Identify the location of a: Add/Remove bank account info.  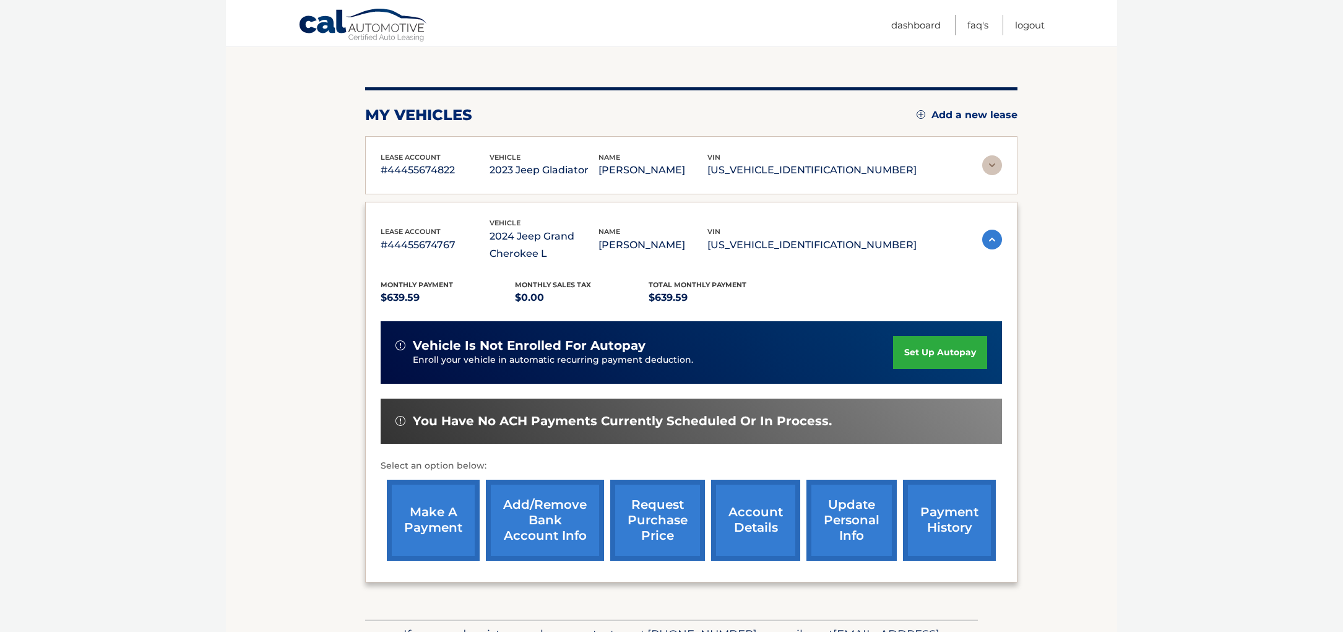
(545, 520).